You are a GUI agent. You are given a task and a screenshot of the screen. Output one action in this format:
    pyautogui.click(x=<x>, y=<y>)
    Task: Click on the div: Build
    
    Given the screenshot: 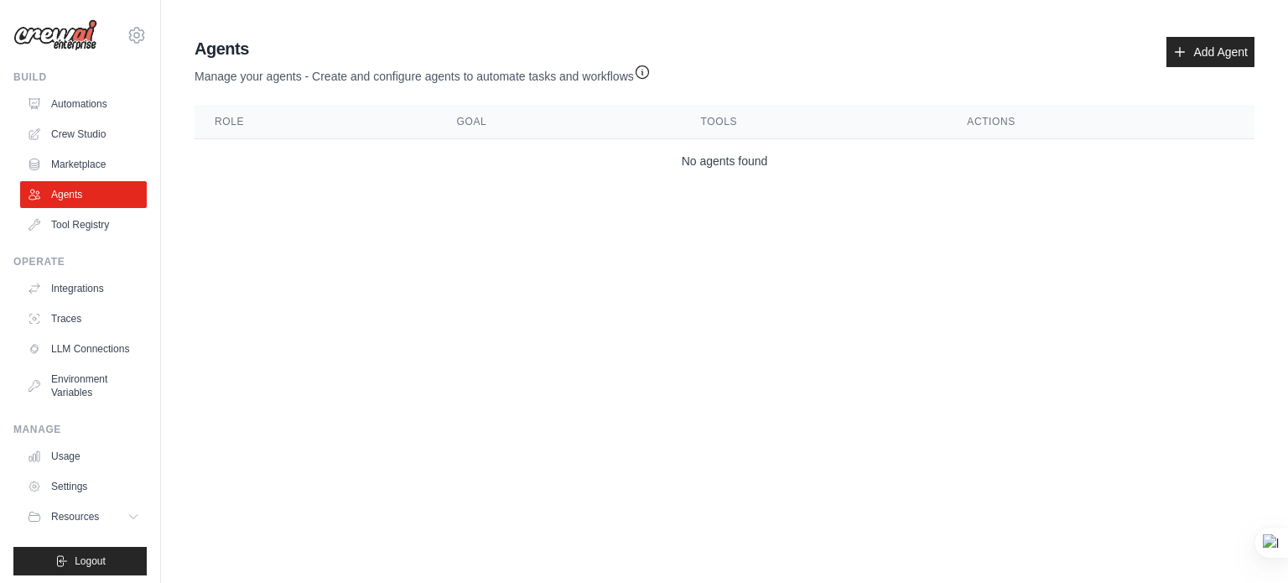 What is the action you would take?
    pyautogui.click(x=80, y=77)
    